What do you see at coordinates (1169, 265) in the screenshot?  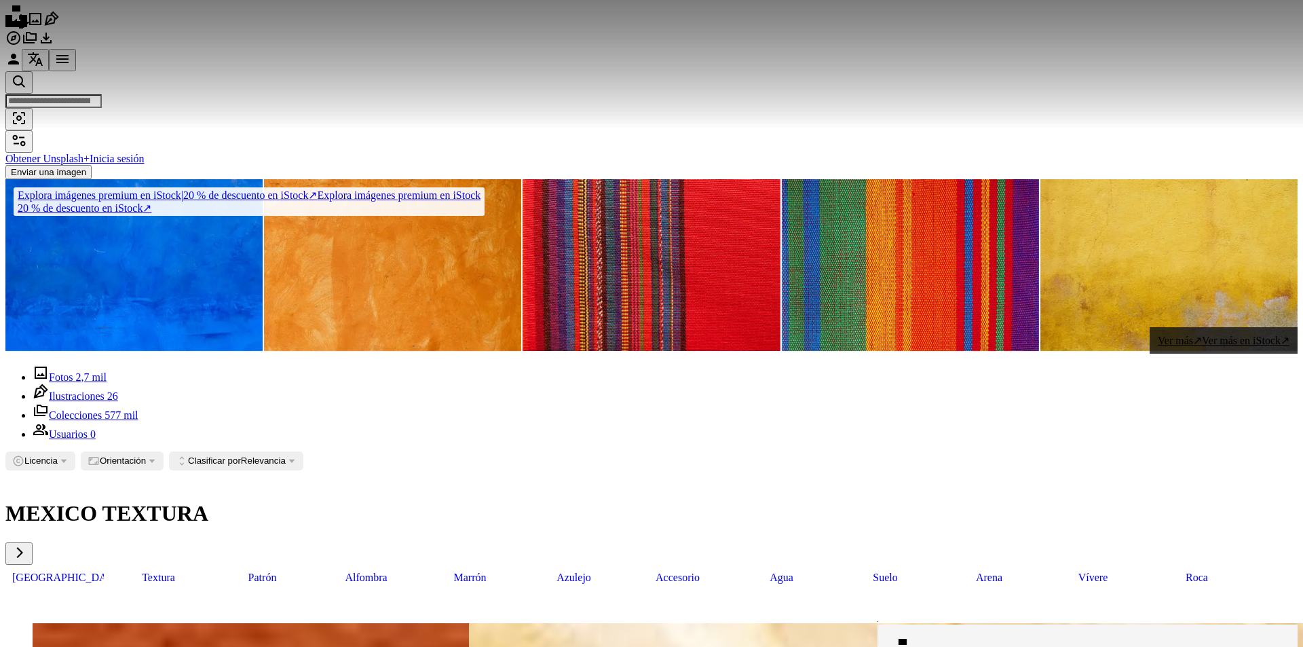 I see `img: Pared colorida vibrante brillante en el centro de México` at bounding box center [1169, 265].